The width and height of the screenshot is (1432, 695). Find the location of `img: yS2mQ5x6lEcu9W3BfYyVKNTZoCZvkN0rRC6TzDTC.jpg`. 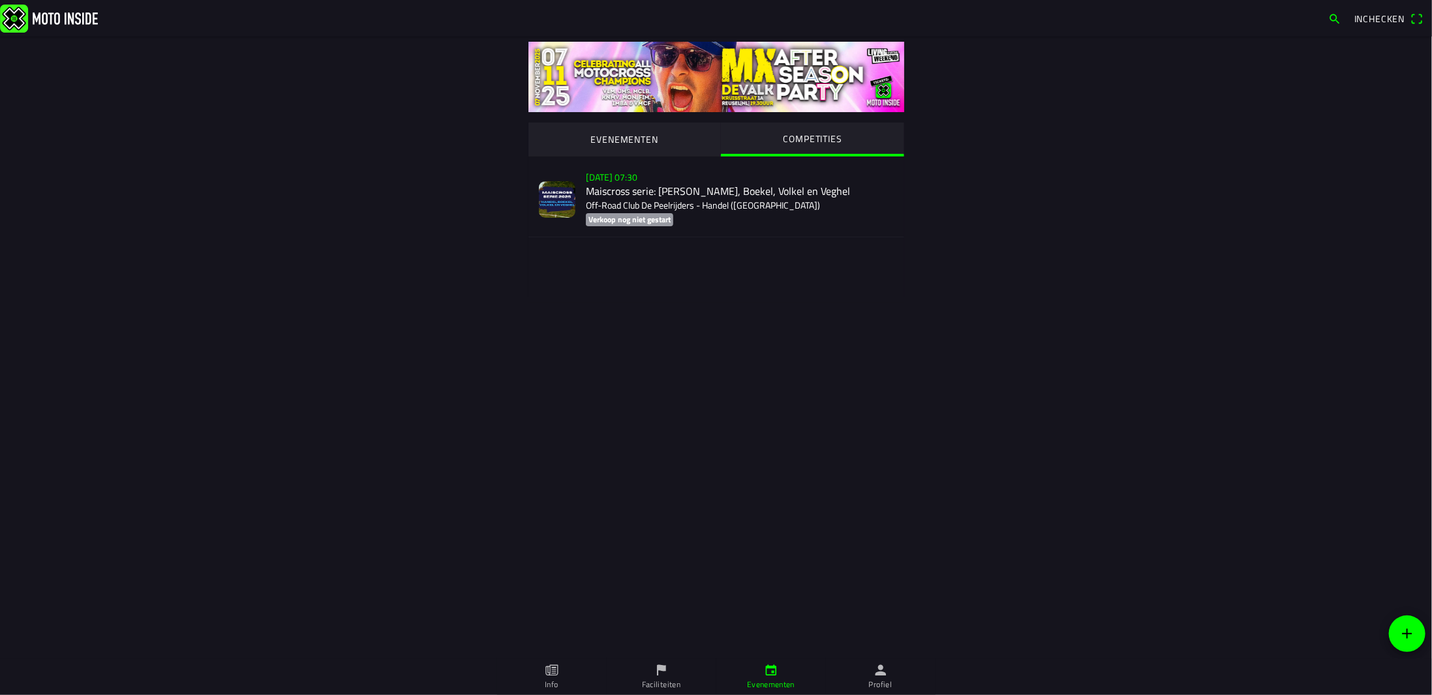

img: yS2mQ5x6lEcu9W3BfYyVKNTZoCZvkN0rRC6TzDTC.jpg is located at coordinates (716, 77).